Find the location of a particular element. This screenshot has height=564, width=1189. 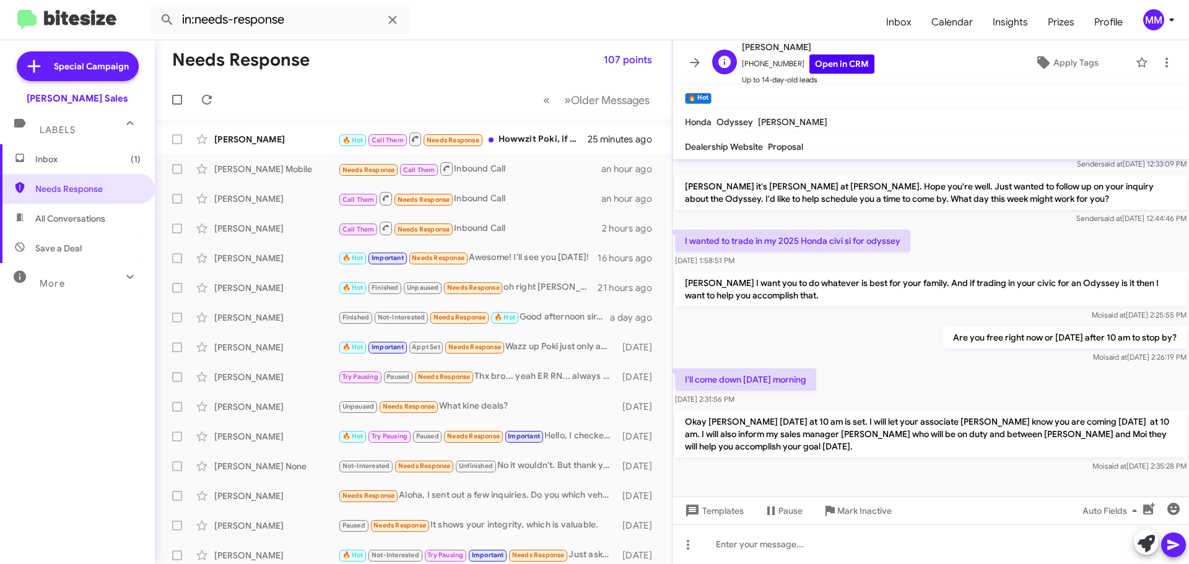

div: Hello, I checked this morning and it shows that the CRV was sold so we can cancel our appointment... is located at coordinates (477, 436).